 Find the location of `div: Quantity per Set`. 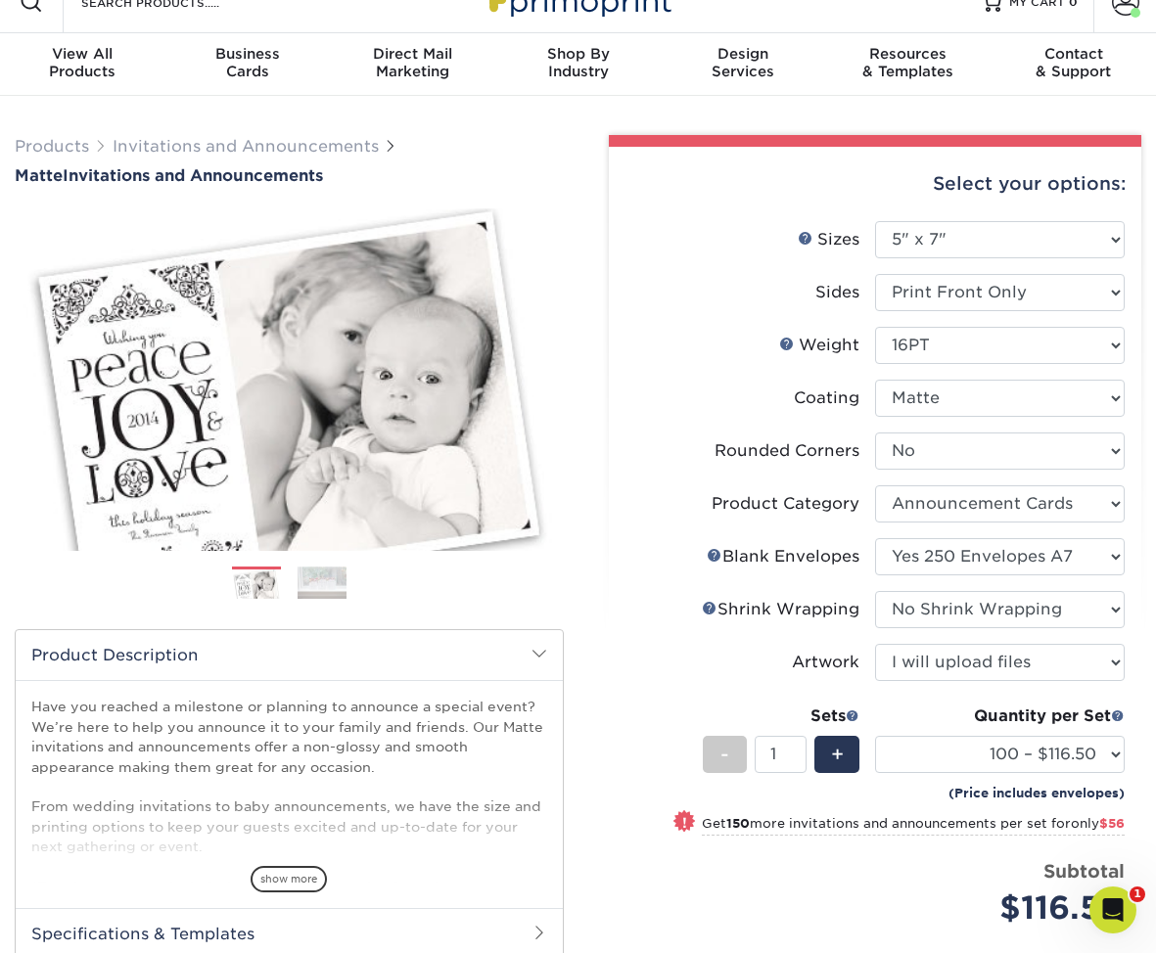

div: Quantity per Set is located at coordinates (999, 716).